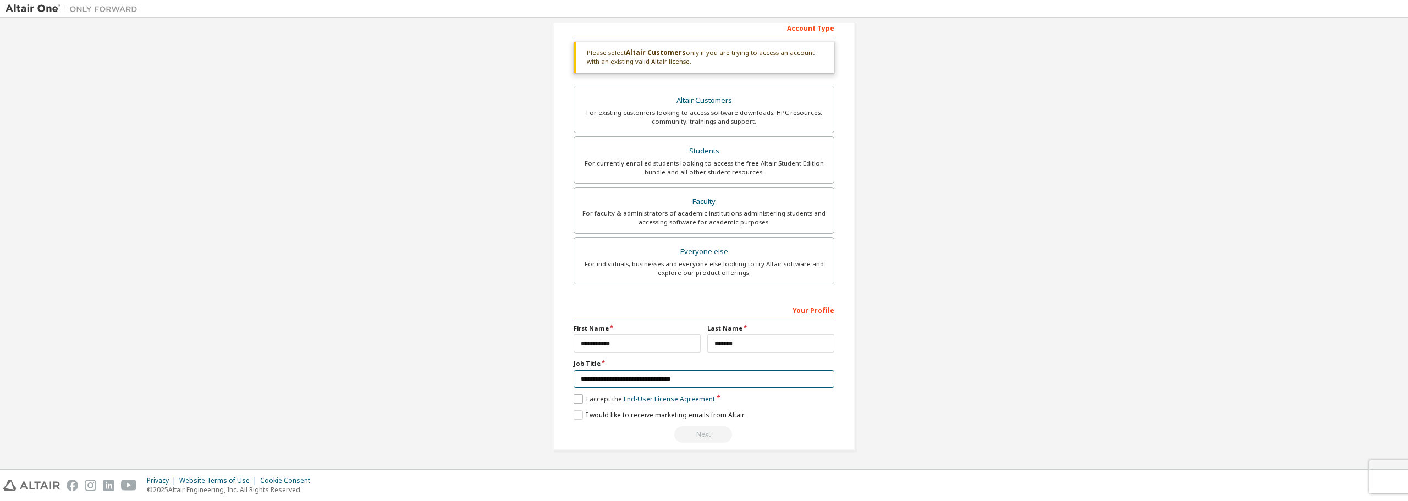 This screenshot has width=1408, height=501. What do you see at coordinates (74, 9) in the screenshot?
I see `img: Altair One` at bounding box center [74, 9].